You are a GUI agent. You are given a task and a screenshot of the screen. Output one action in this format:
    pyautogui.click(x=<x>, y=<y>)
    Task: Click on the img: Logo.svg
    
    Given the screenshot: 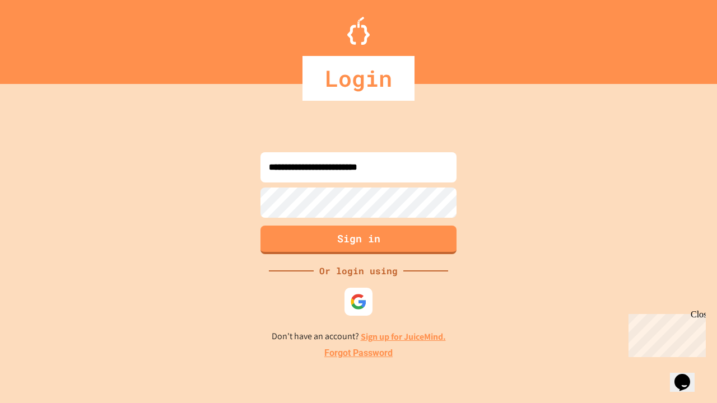 What is the action you would take?
    pyautogui.click(x=358, y=31)
    